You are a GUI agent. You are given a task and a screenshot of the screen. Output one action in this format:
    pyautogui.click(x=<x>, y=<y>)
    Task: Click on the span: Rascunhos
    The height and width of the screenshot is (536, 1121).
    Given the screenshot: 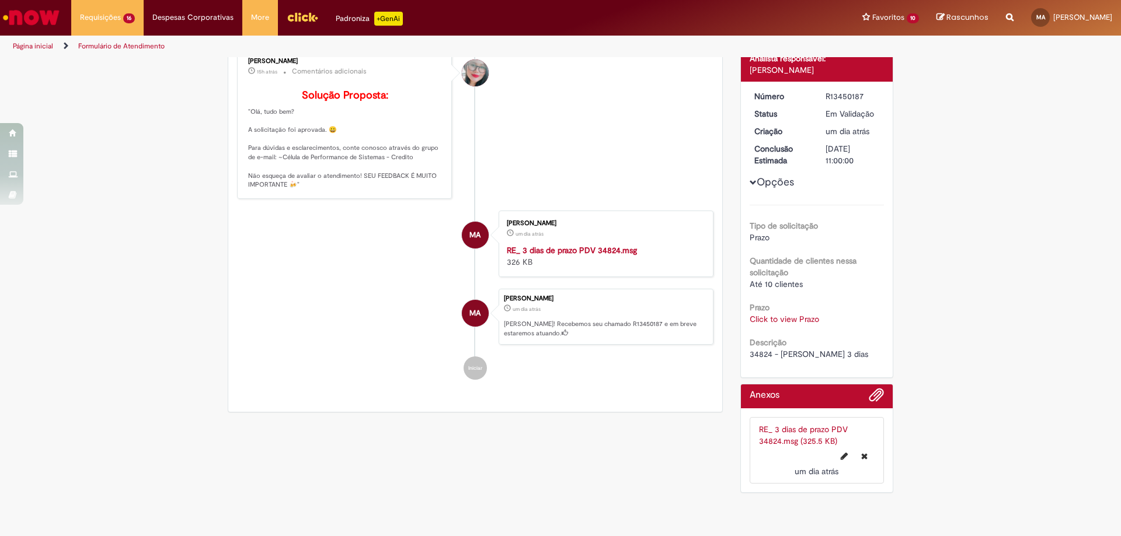 What is the action you would take?
    pyautogui.click(x=967, y=17)
    